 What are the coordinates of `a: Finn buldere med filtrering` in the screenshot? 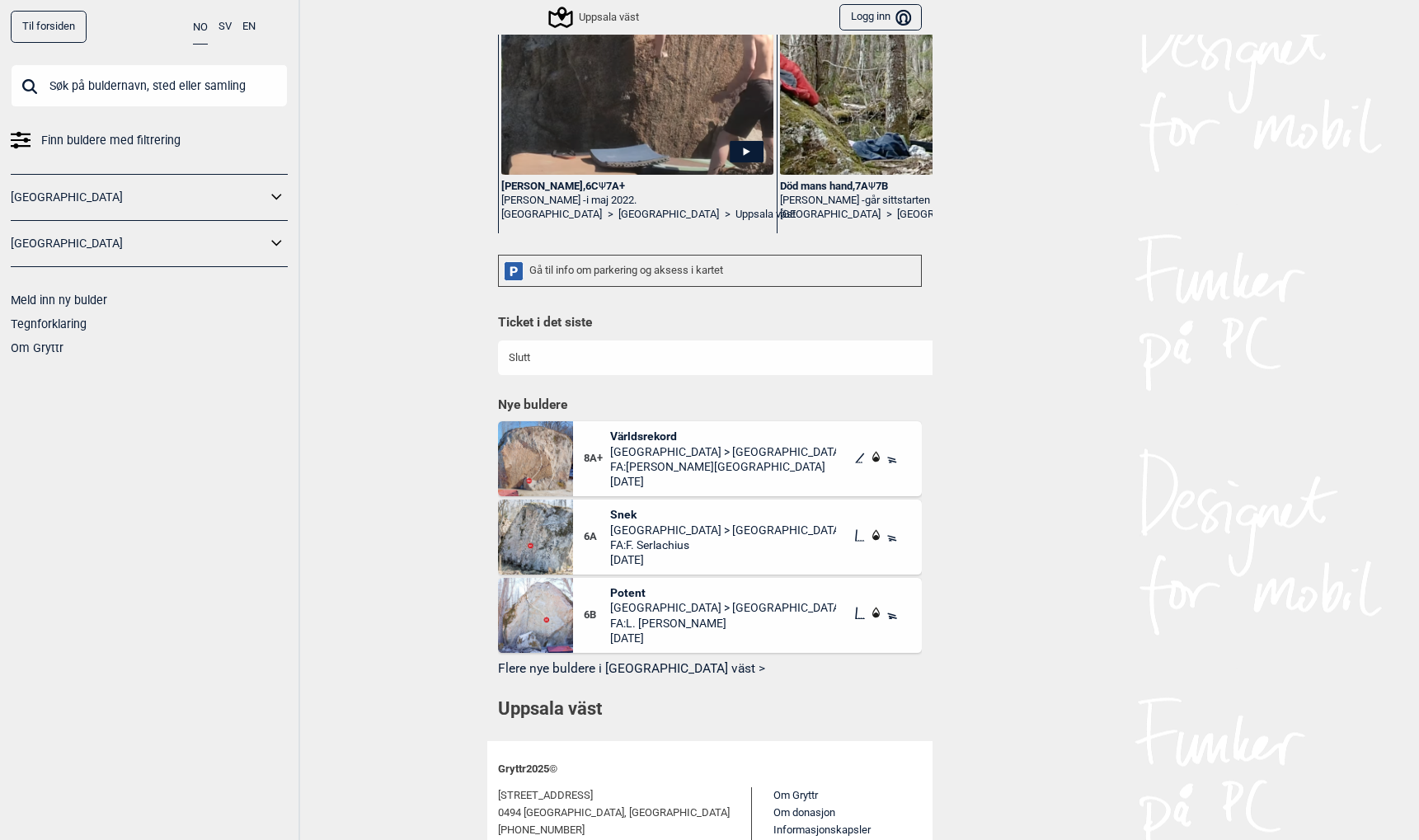 It's located at (149, 140).